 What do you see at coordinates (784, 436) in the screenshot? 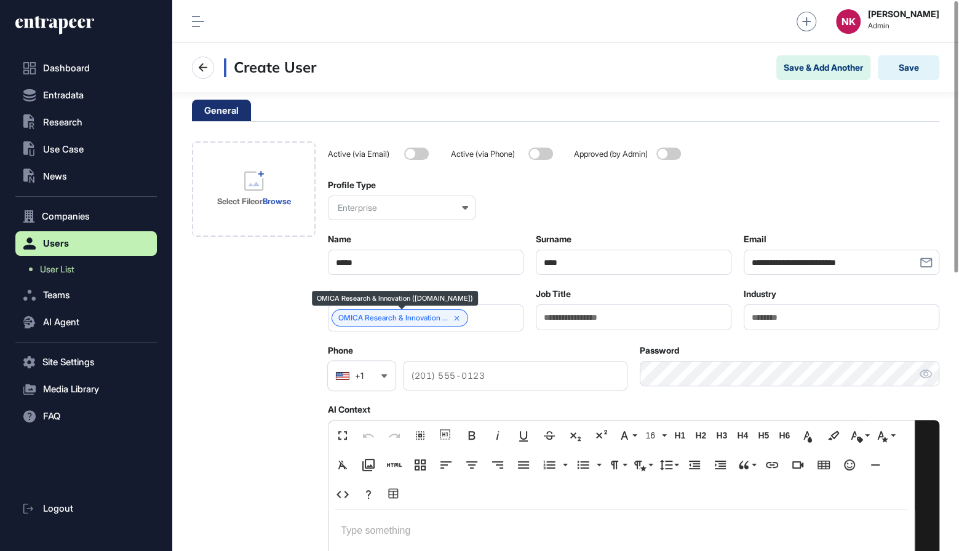
I see `button: H6` at bounding box center [784, 436].